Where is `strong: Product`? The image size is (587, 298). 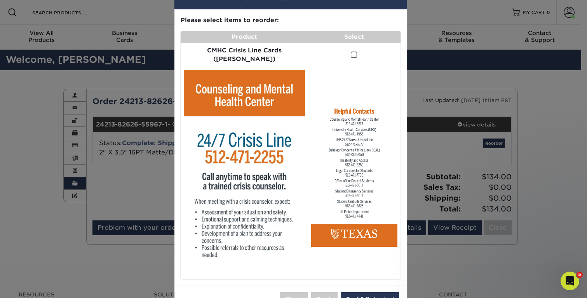
strong: Product is located at coordinates (244, 37).